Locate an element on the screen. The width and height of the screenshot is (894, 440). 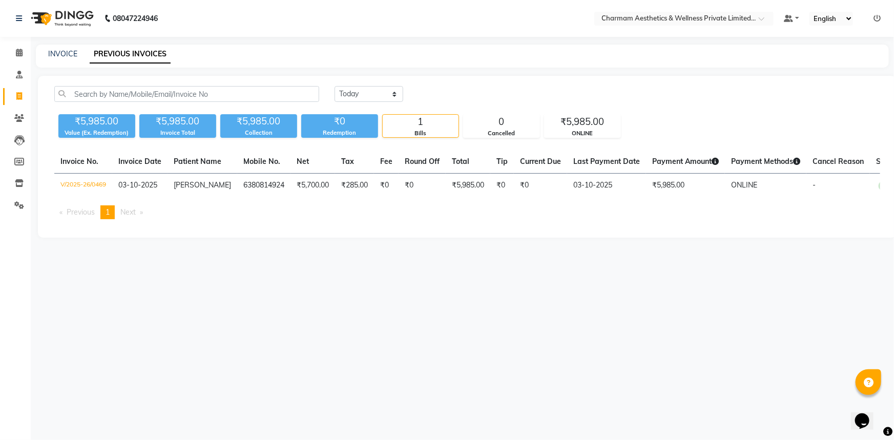
span: Current Due is located at coordinates (541, 161).